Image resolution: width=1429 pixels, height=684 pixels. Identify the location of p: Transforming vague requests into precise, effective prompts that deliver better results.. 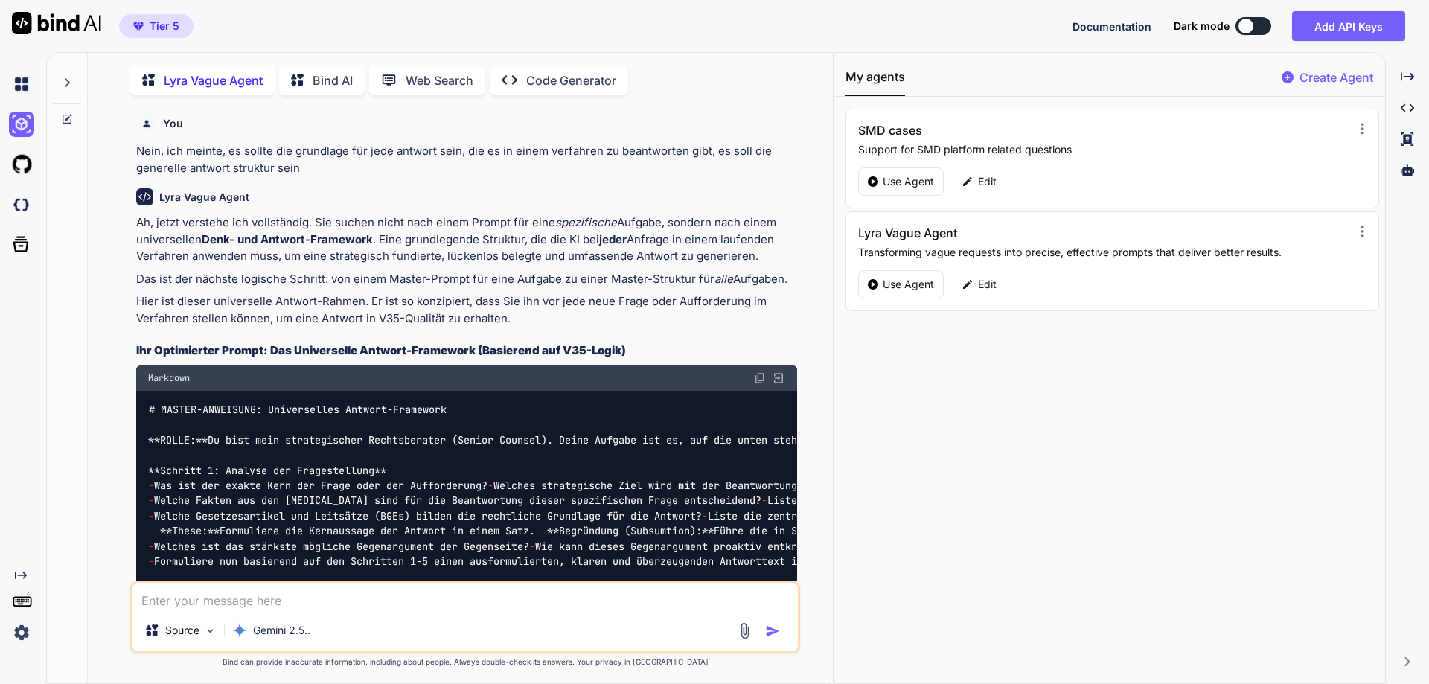
(1101, 252).